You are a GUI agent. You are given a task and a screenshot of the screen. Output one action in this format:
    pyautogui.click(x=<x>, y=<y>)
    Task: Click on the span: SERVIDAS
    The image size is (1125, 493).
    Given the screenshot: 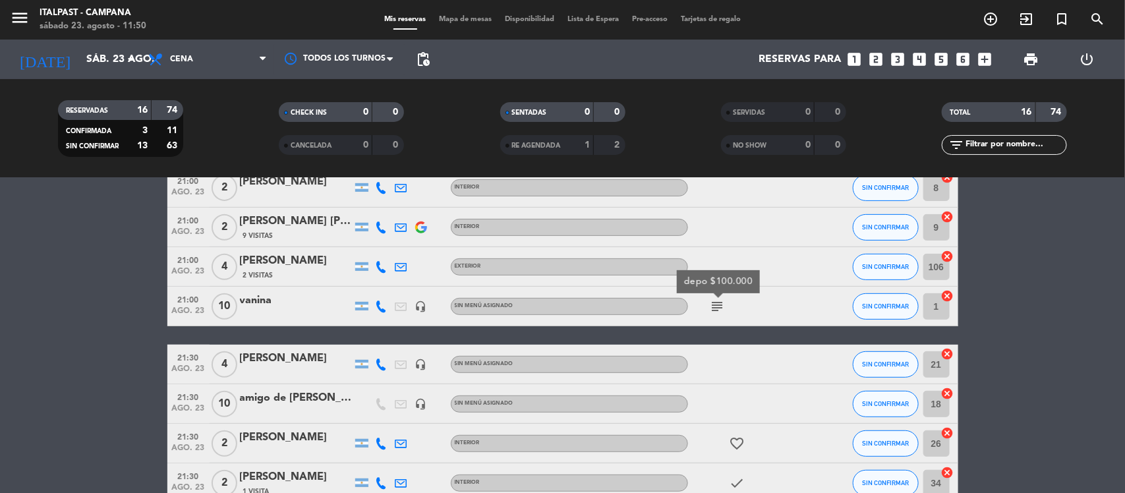 What is the action you would take?
    pyautogui.click(x=749, y=113)
    